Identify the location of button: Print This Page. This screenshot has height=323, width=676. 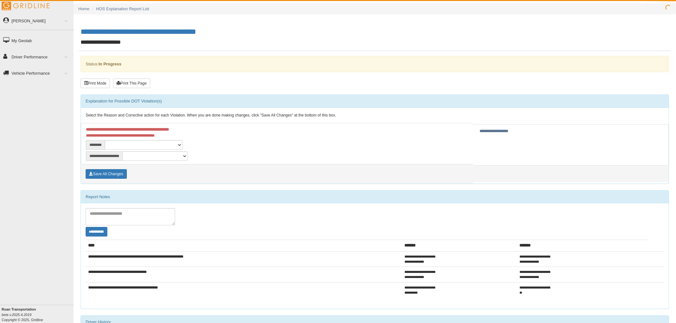
(132, 83).